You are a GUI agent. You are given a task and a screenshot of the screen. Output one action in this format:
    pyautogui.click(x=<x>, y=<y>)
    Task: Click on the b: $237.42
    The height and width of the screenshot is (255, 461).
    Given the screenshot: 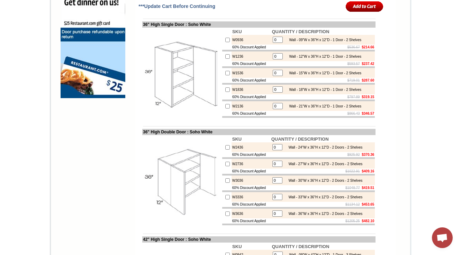 What is the action you would take?
    pyautogui.click(x=368, y=64)
    